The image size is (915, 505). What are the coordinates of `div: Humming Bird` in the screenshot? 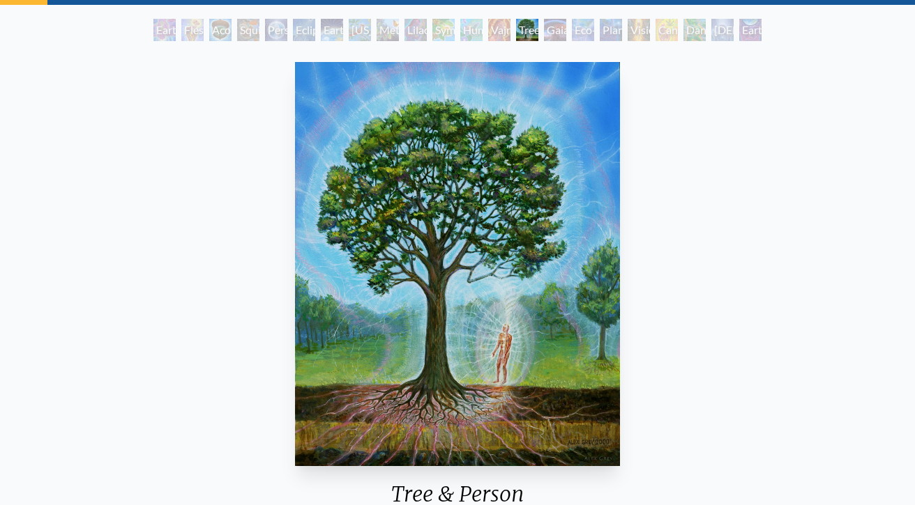 It's located at (471, 30).